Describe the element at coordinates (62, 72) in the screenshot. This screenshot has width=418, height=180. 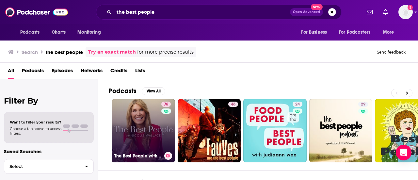
I see `span: Episodes` at that location.